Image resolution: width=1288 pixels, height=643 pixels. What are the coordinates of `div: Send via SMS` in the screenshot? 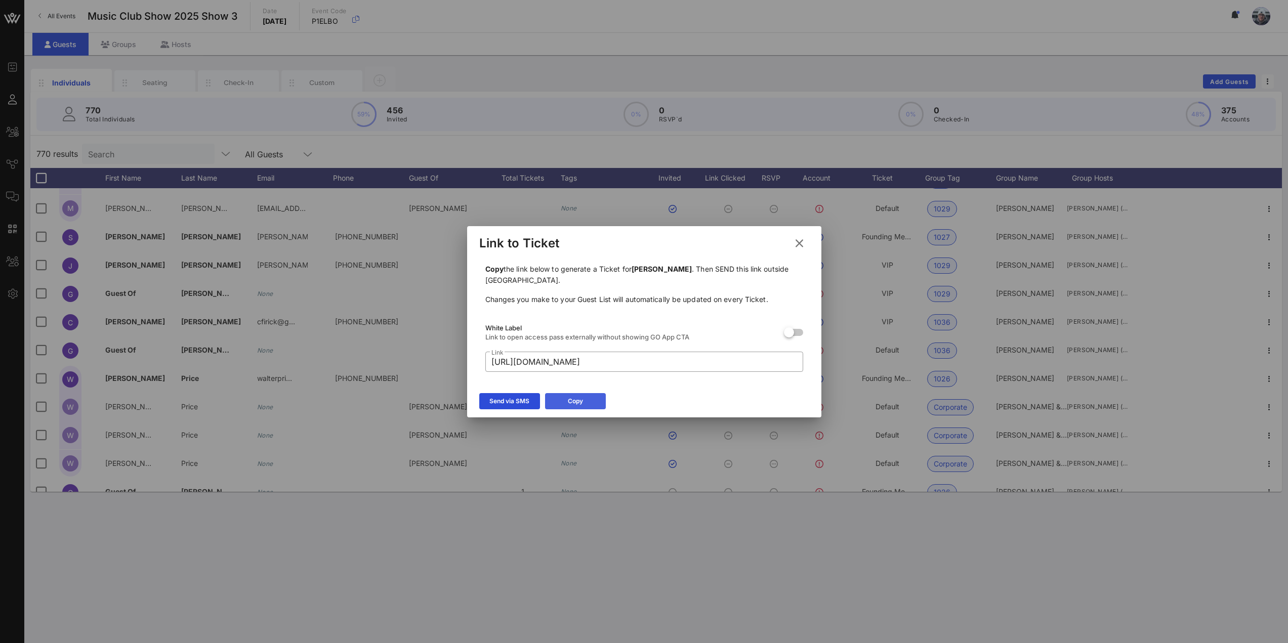 It's located at (509, 401).